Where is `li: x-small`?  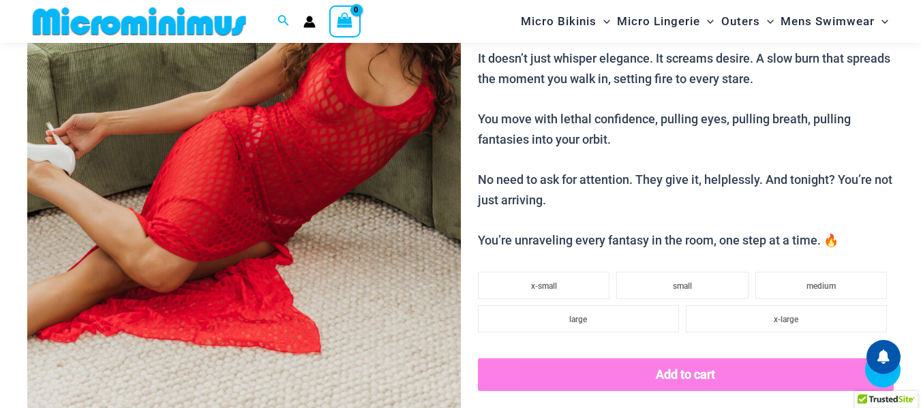 li: x-small is located at coordinates (543, 286).